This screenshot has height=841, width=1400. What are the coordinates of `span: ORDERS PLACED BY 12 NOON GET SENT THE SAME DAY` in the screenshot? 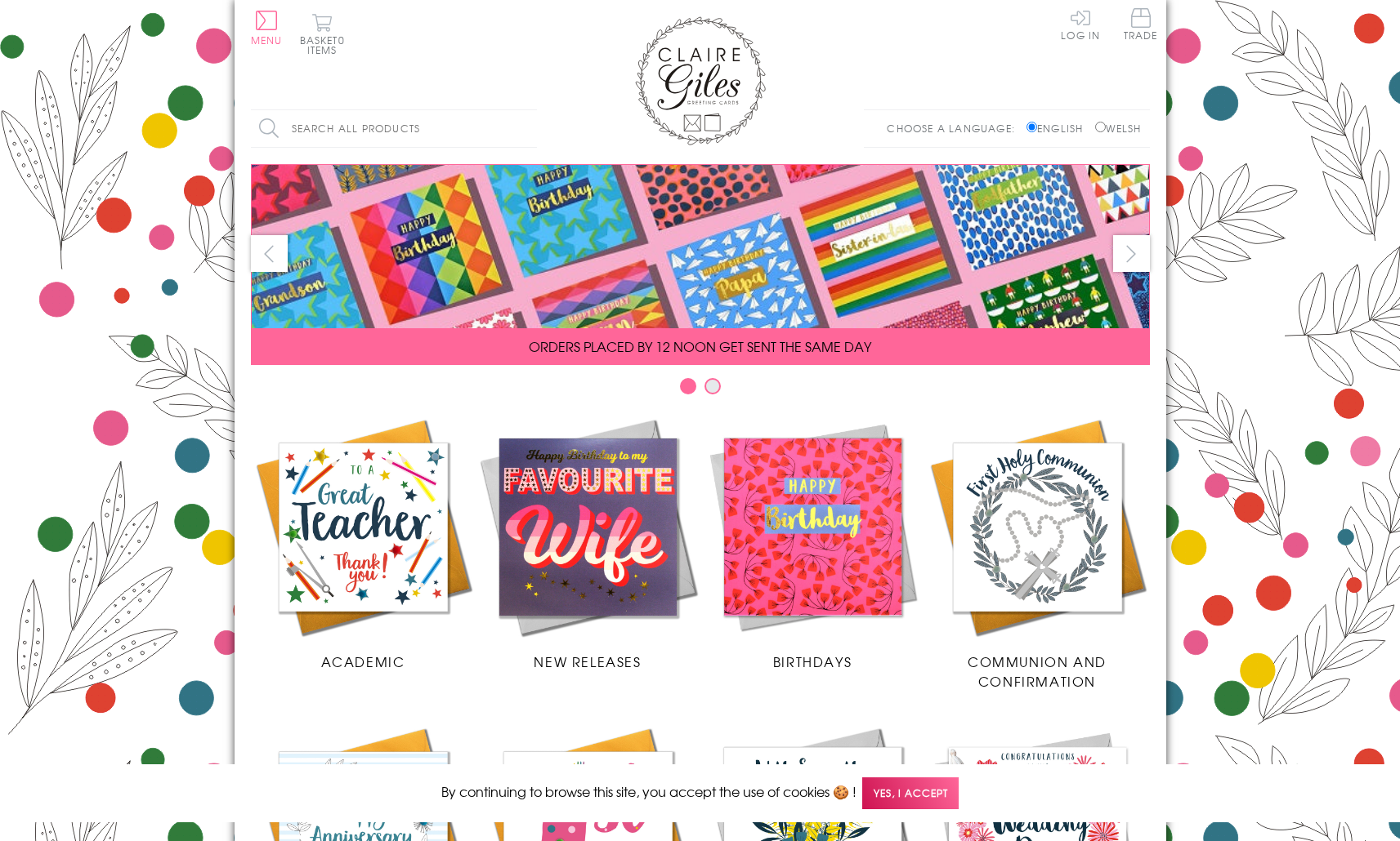 It's located at (700, 347).